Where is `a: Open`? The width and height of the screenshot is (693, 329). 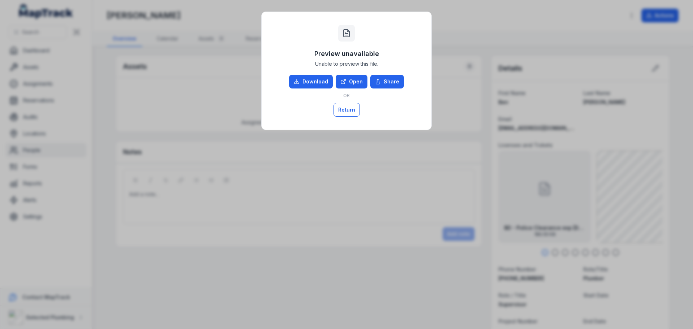
a: Open is located at coordinates (352, 82).